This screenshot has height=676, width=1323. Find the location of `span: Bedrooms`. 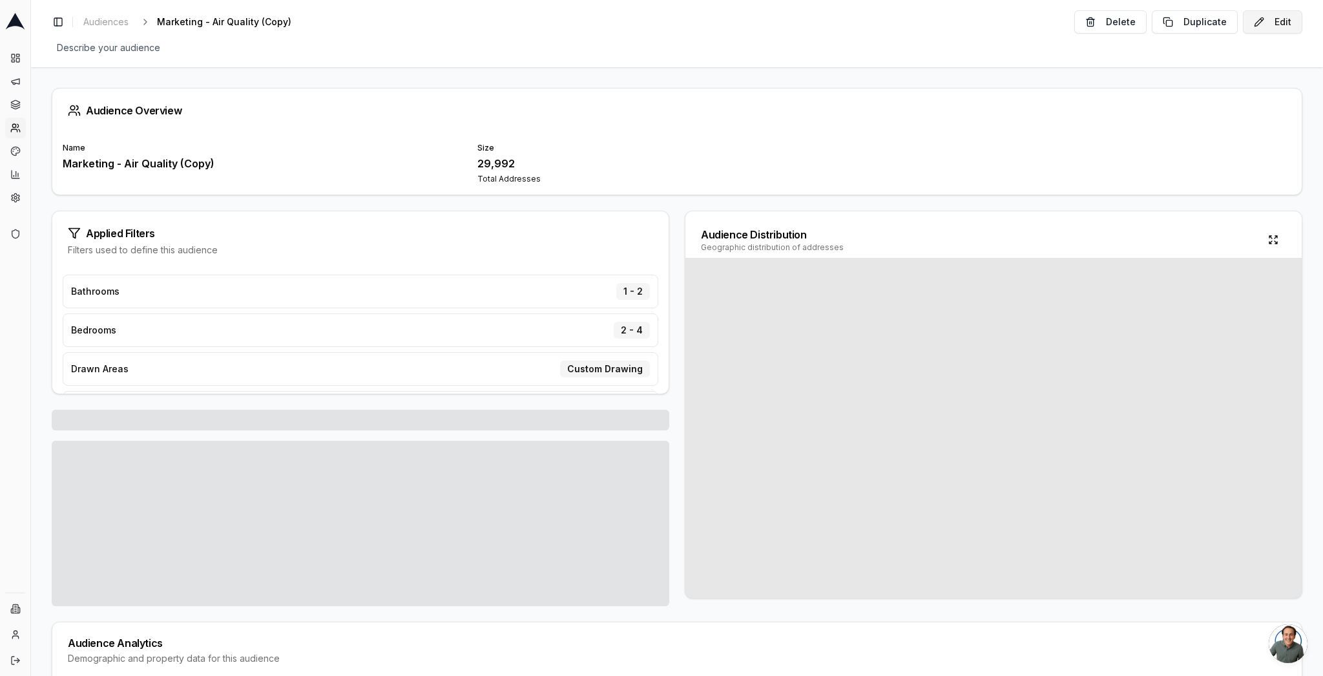

span: Bedrooms is located at coordinates (94, 330).